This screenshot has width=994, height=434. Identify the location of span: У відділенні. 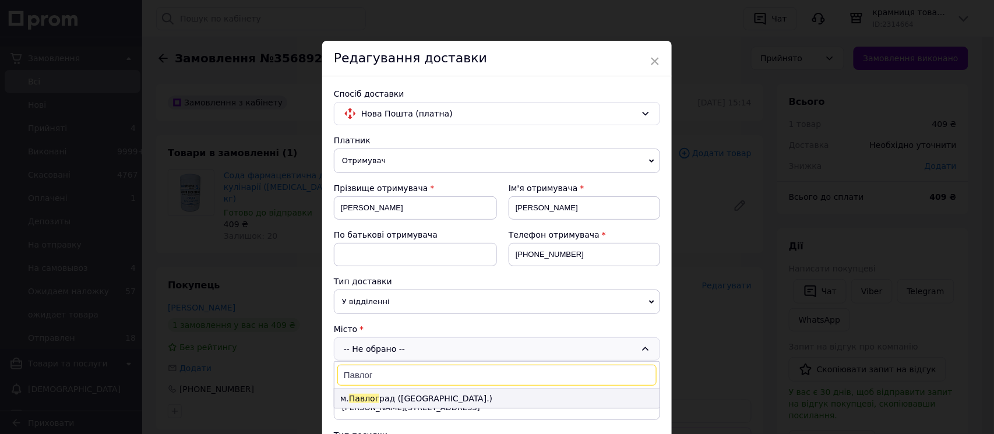
(497, 302).